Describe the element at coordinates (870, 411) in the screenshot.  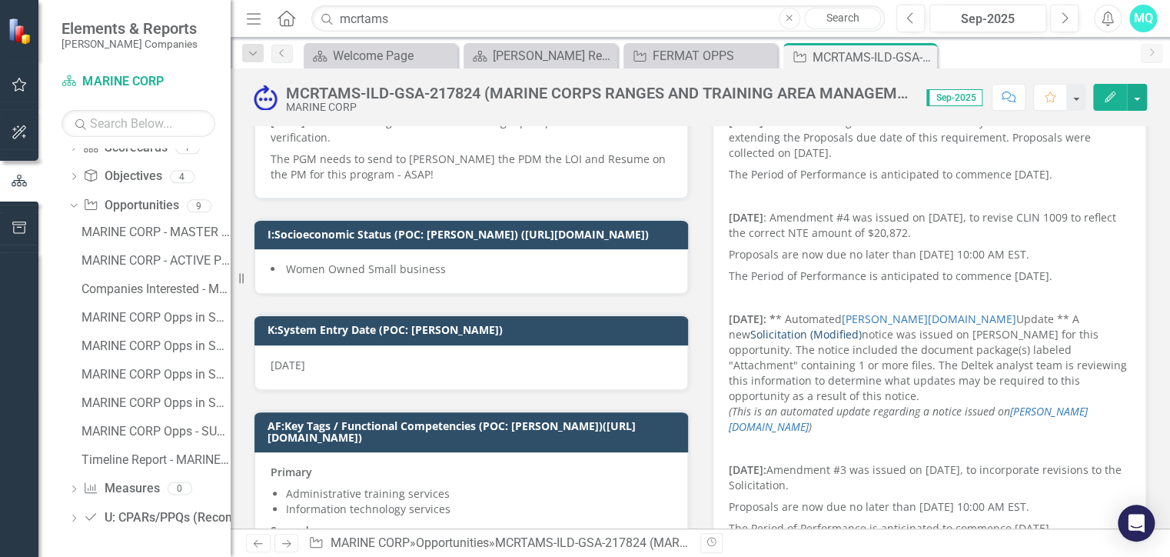
I see `em: (This is an automated update regarding a notice issued on` at that location.